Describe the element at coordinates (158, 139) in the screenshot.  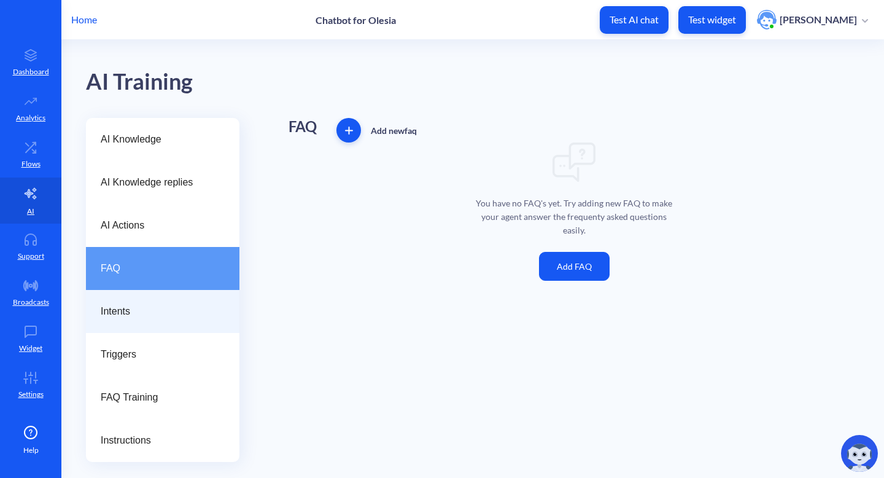
I see `span: AI Knowledge` at that location.